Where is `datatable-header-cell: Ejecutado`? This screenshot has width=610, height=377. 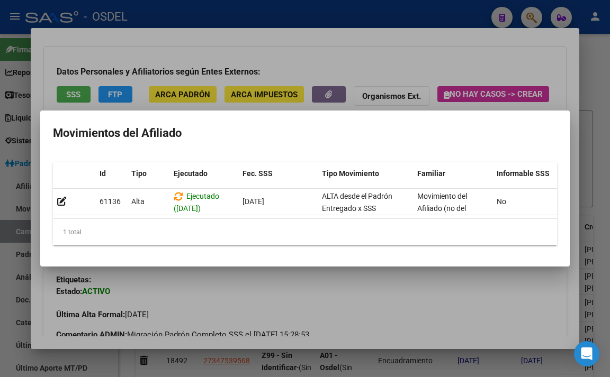
datatable-header-cell: Ejecutado is located at coordinates (204, 174).